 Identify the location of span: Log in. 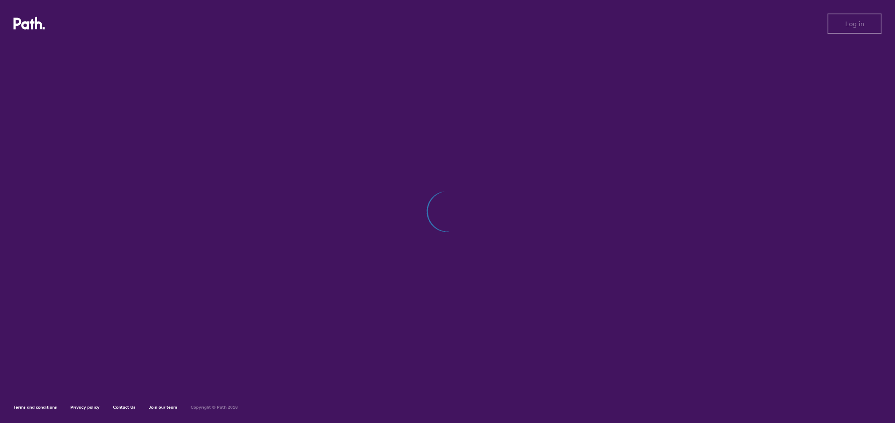
(855, 24).